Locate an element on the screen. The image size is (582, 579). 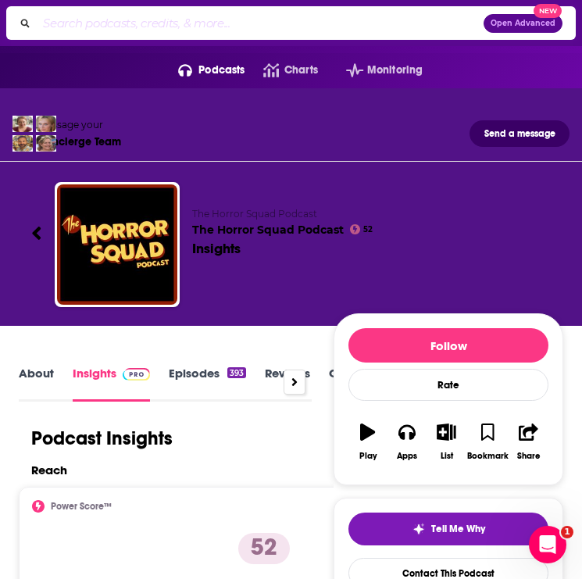
h2: Reach is located at coordinates (49, 470).